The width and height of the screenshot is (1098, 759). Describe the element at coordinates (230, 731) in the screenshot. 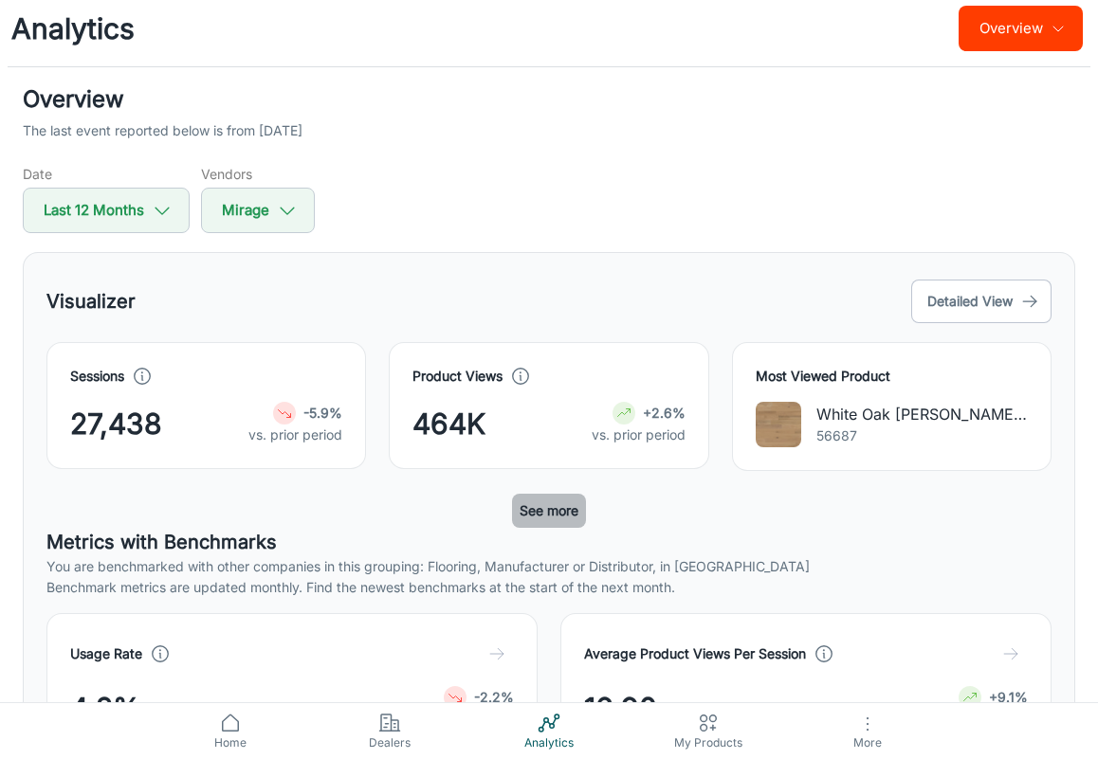

I see `a: Home` at that location.